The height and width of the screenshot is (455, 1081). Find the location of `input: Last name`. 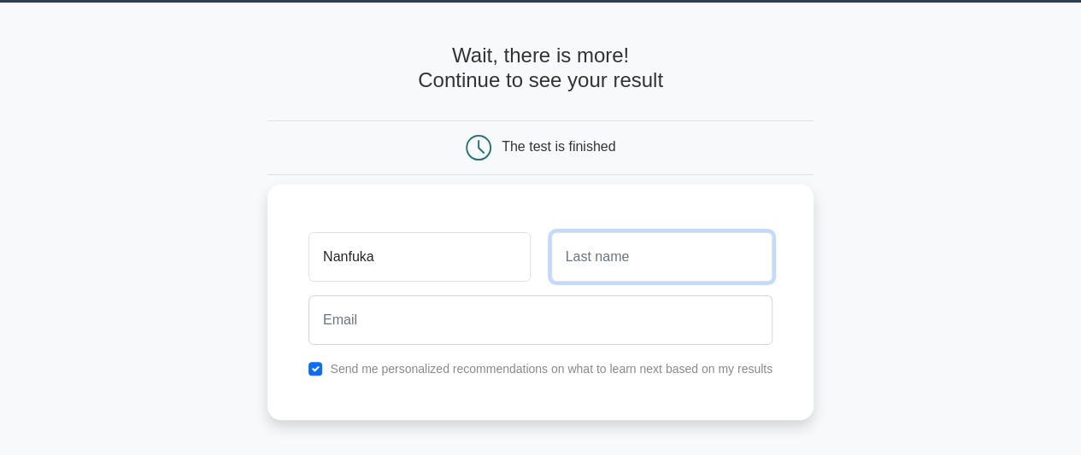

input: Last name is located at coordinates (661, 257).